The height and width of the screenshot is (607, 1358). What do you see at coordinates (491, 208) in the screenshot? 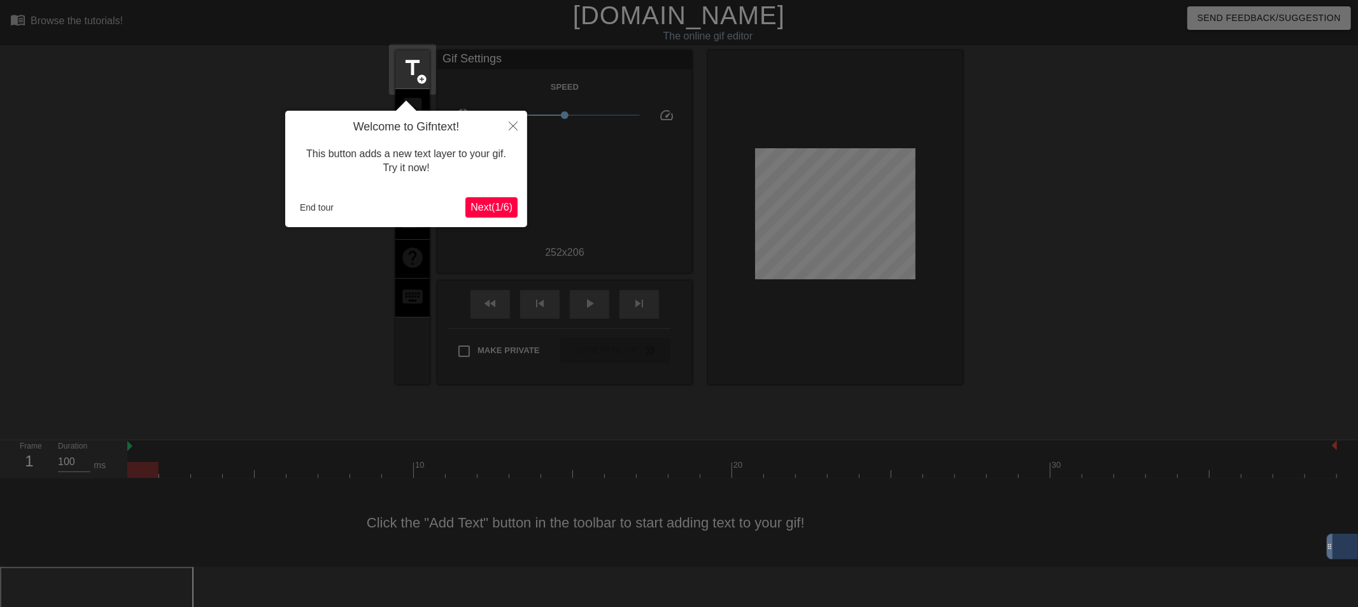
I see `button: Next` at bounding box center [491, 208].